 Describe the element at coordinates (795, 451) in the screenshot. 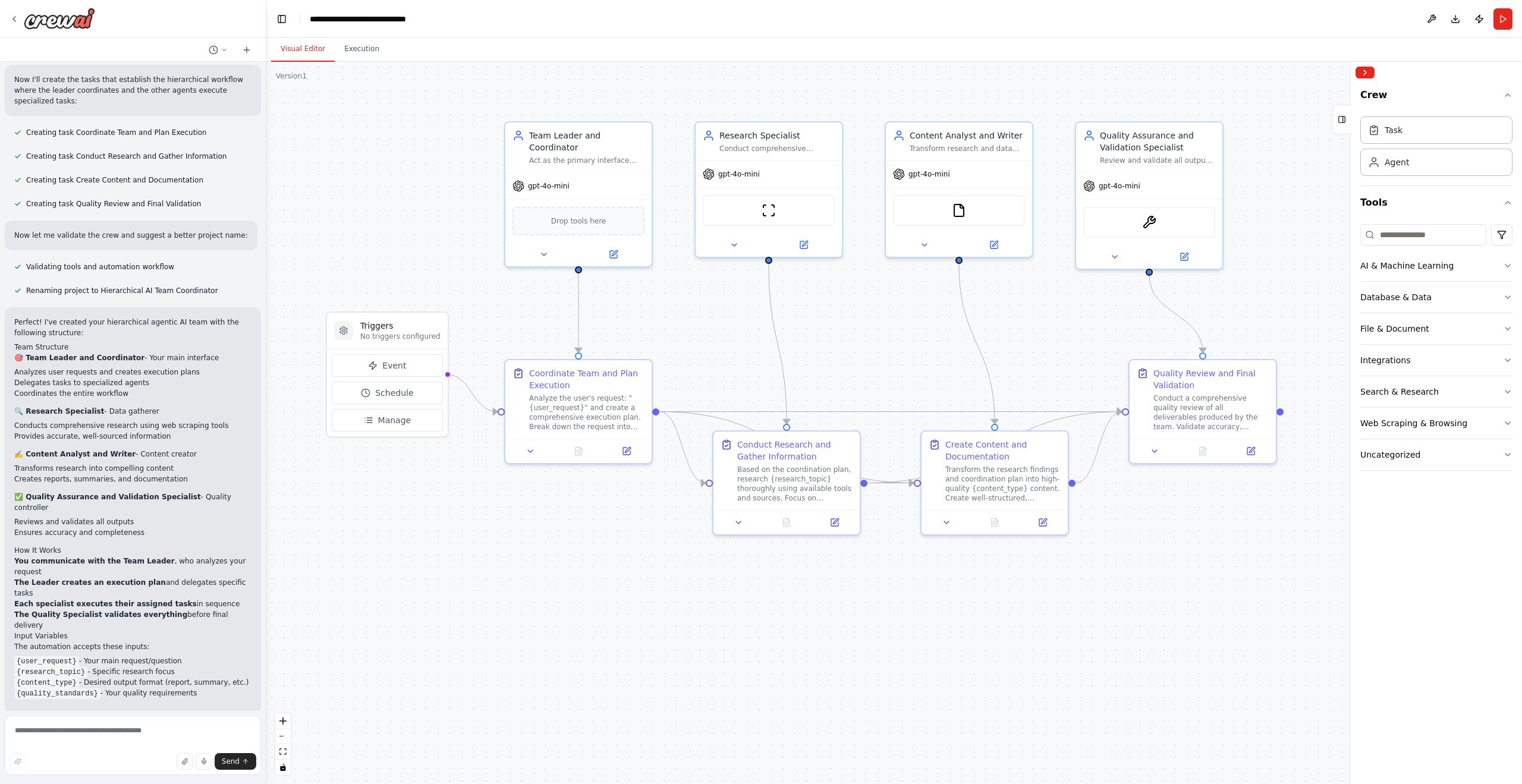

I see `div: Conduct Research and Gather Information` at that location.